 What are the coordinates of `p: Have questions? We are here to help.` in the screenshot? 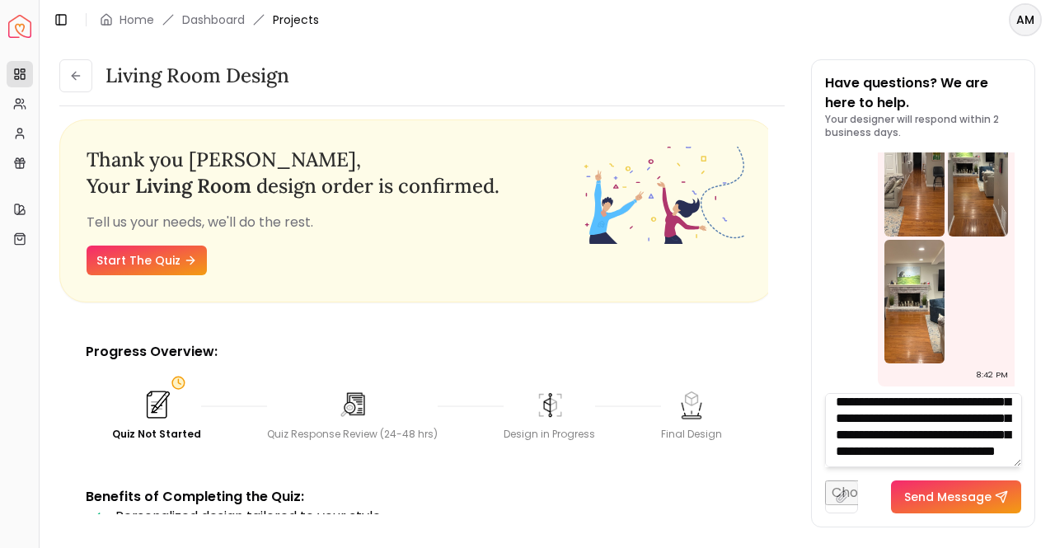 It's located at (923, 93).